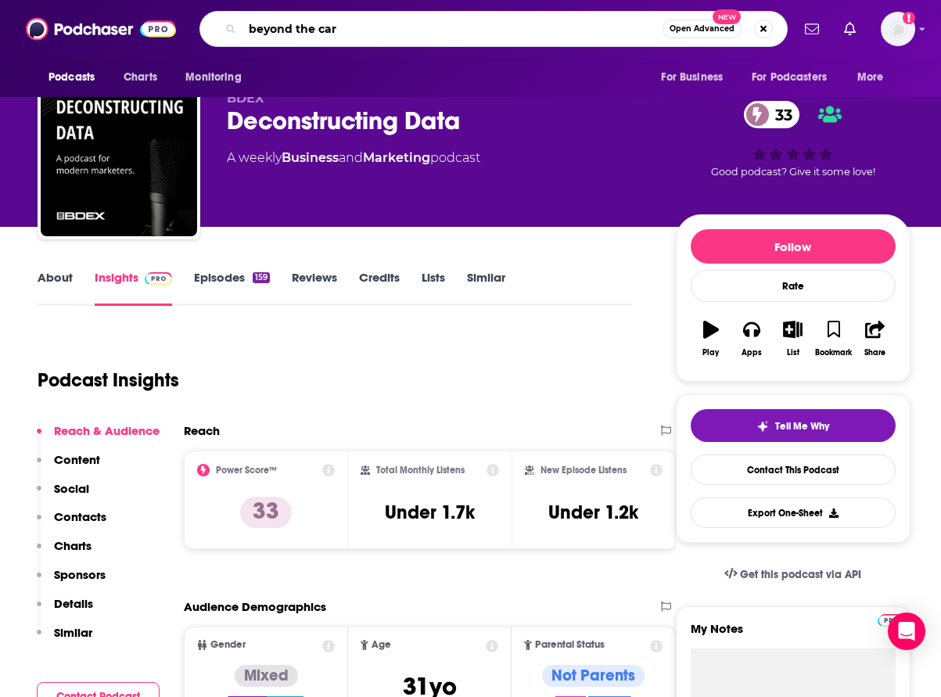 The height and width of the screenshot is (697, 941). I want to click on span: Good podcast? Give it some love!, so click(793, 171).